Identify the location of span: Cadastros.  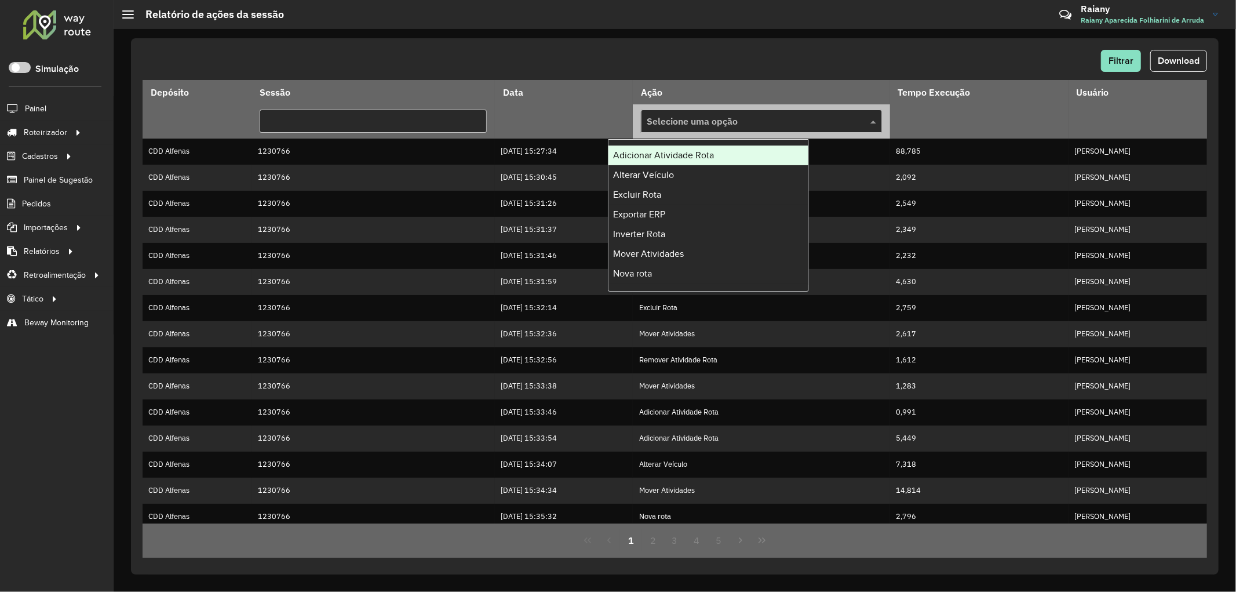
(40, 156).